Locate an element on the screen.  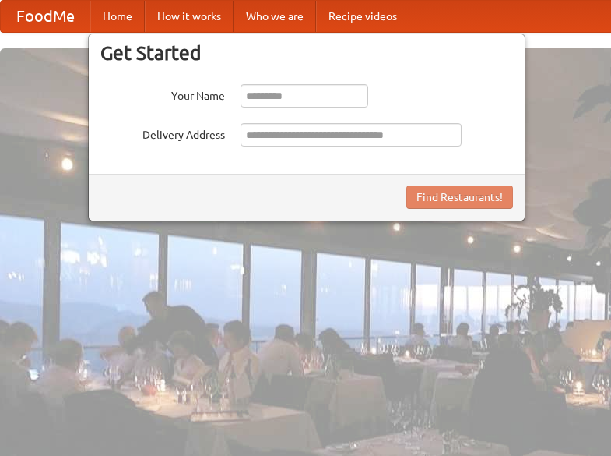
label: Your Name is located at coordinates (163, 93).